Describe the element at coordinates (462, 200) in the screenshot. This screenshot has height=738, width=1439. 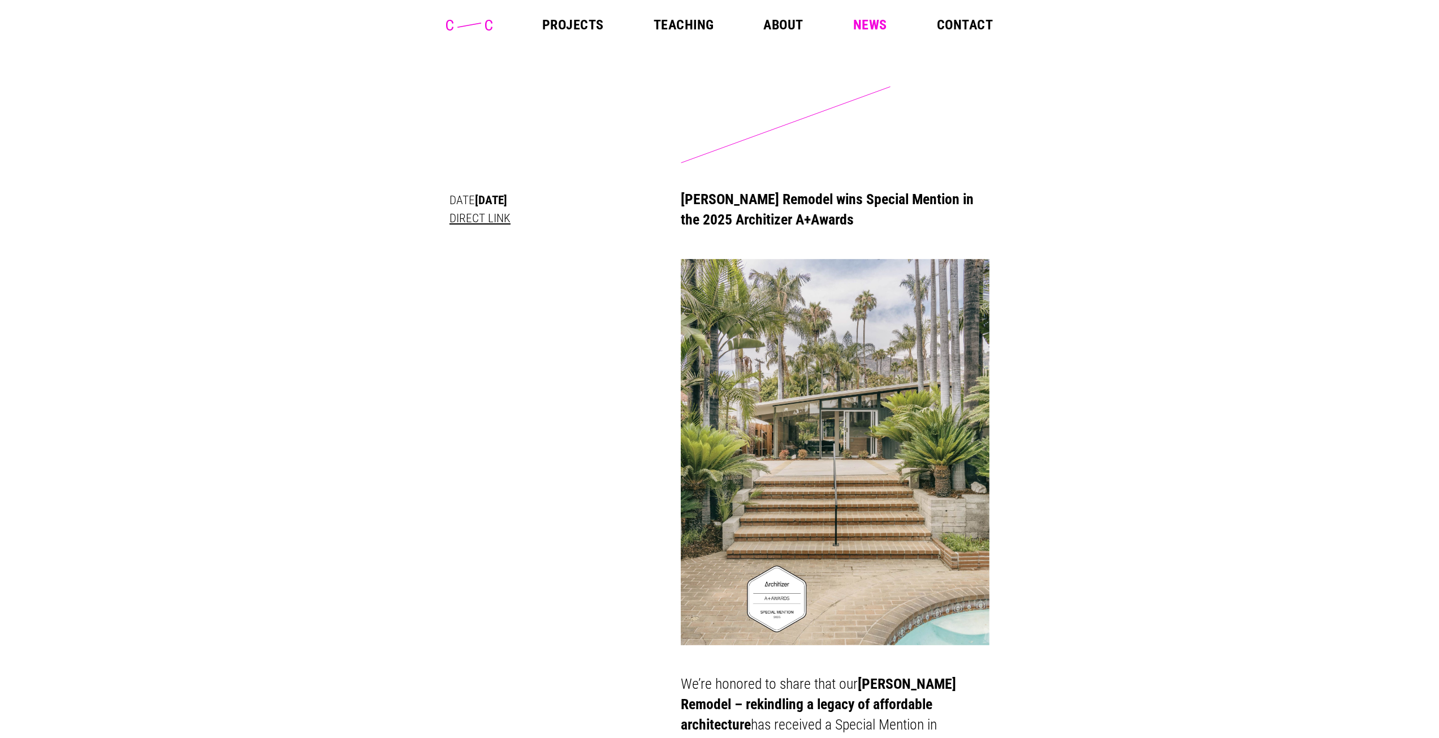
I see `span: Date` at that location.